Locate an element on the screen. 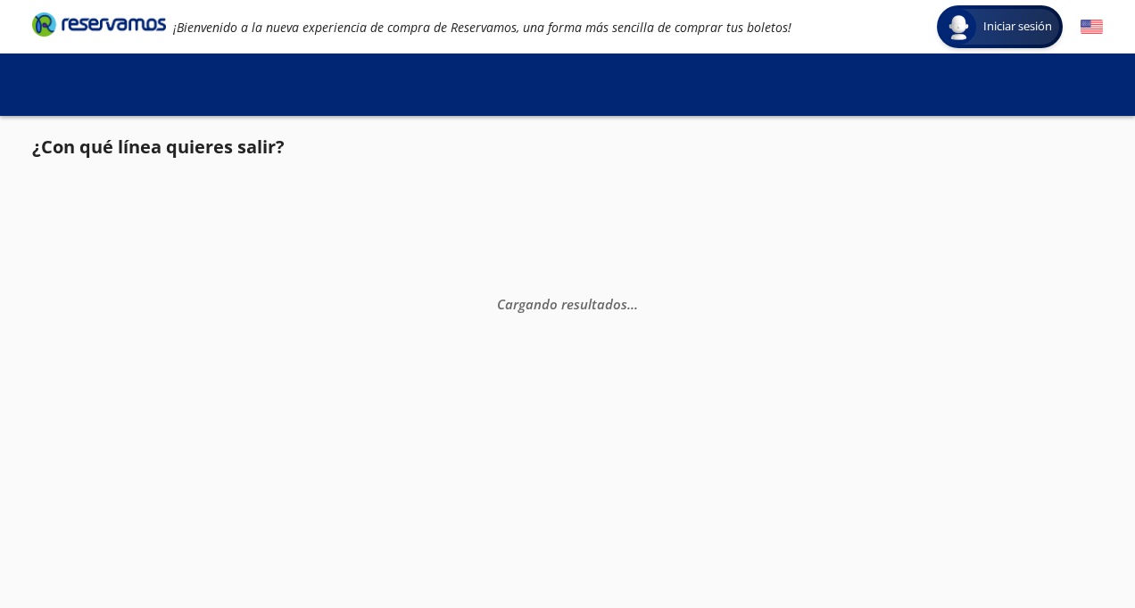  button: English is located at coordinates (1091, 27).